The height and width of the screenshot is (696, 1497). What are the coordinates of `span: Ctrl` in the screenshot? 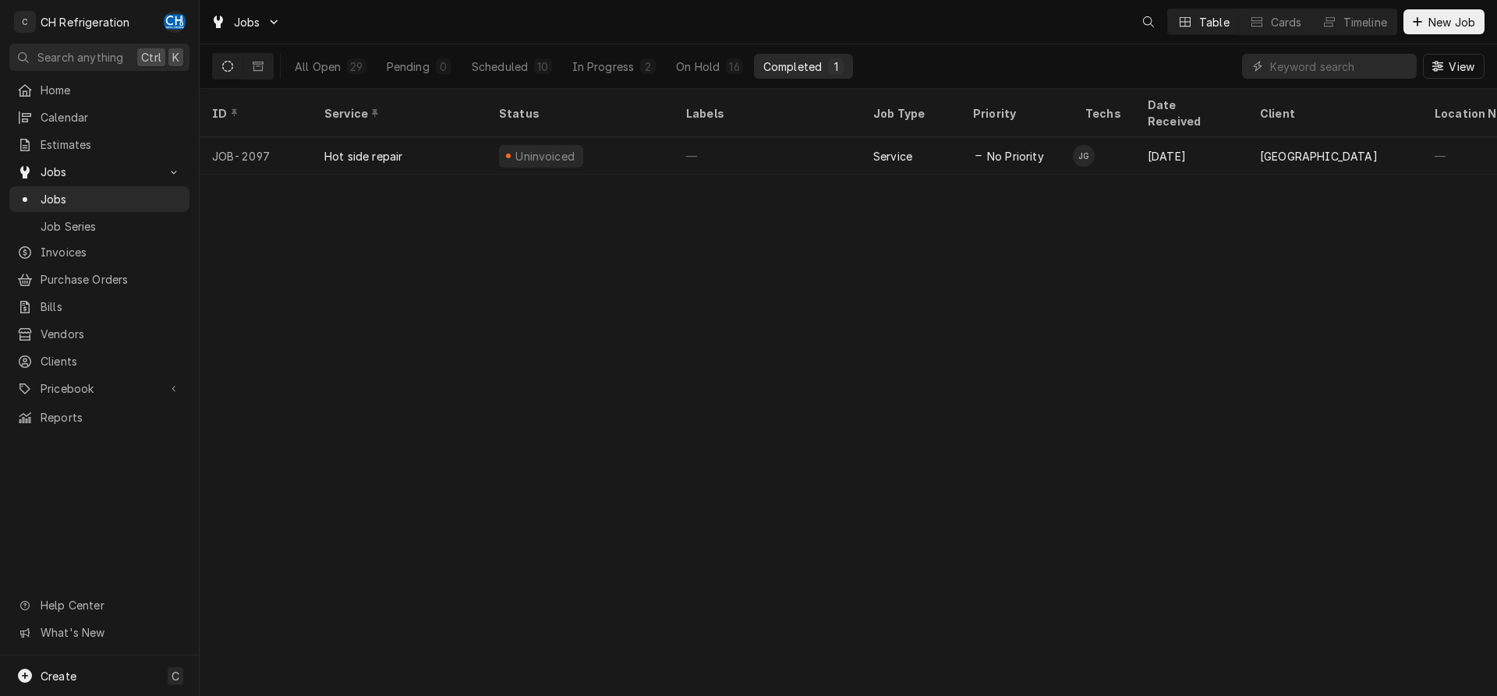 It's located at (151, 57).